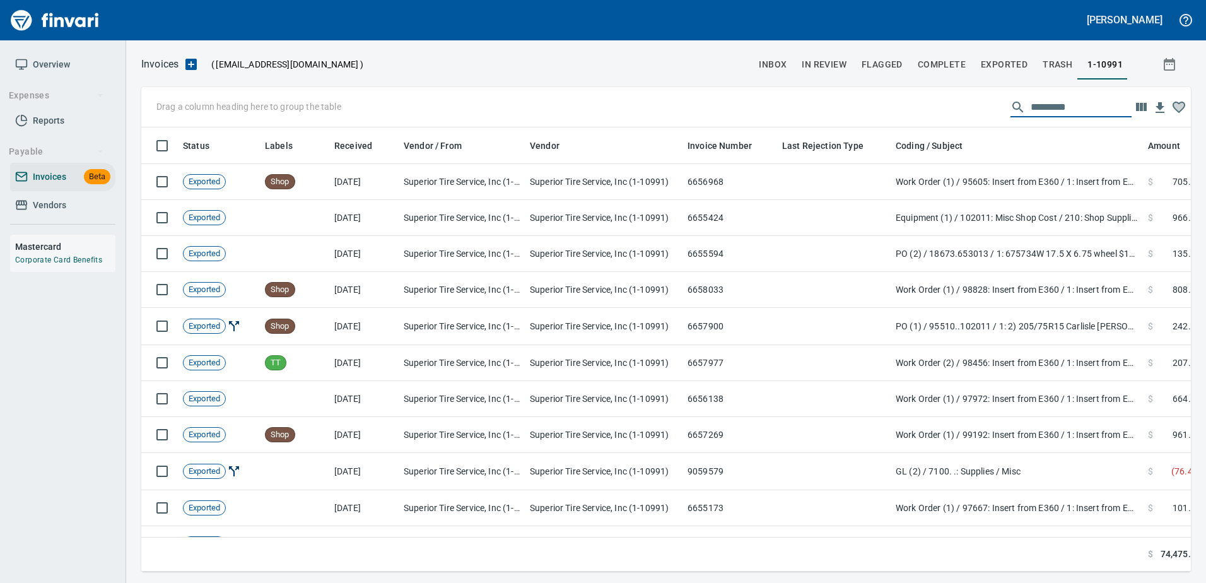  Describe the element at coordinates (1017, 182) in the screenshot. I see `td: Work Order (1) / 95605: Insert from E360 / 1: Insert from E360 / 2: Parts/Other` at that location.